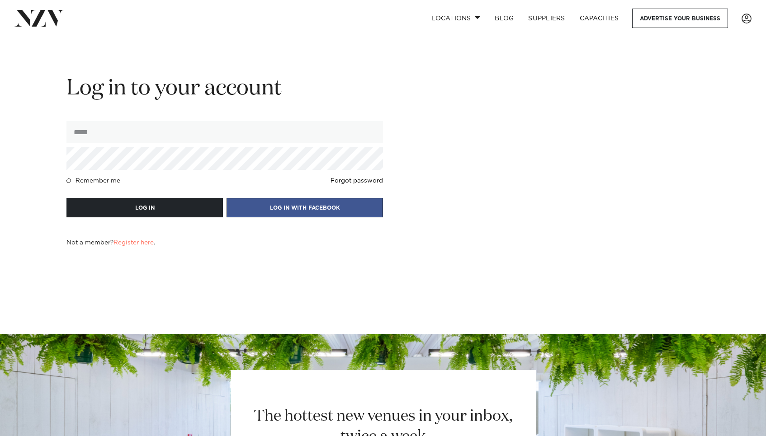 The width and height of the screenshot is (766, 436). I want to click on a: Capacities, so click(599, 18).